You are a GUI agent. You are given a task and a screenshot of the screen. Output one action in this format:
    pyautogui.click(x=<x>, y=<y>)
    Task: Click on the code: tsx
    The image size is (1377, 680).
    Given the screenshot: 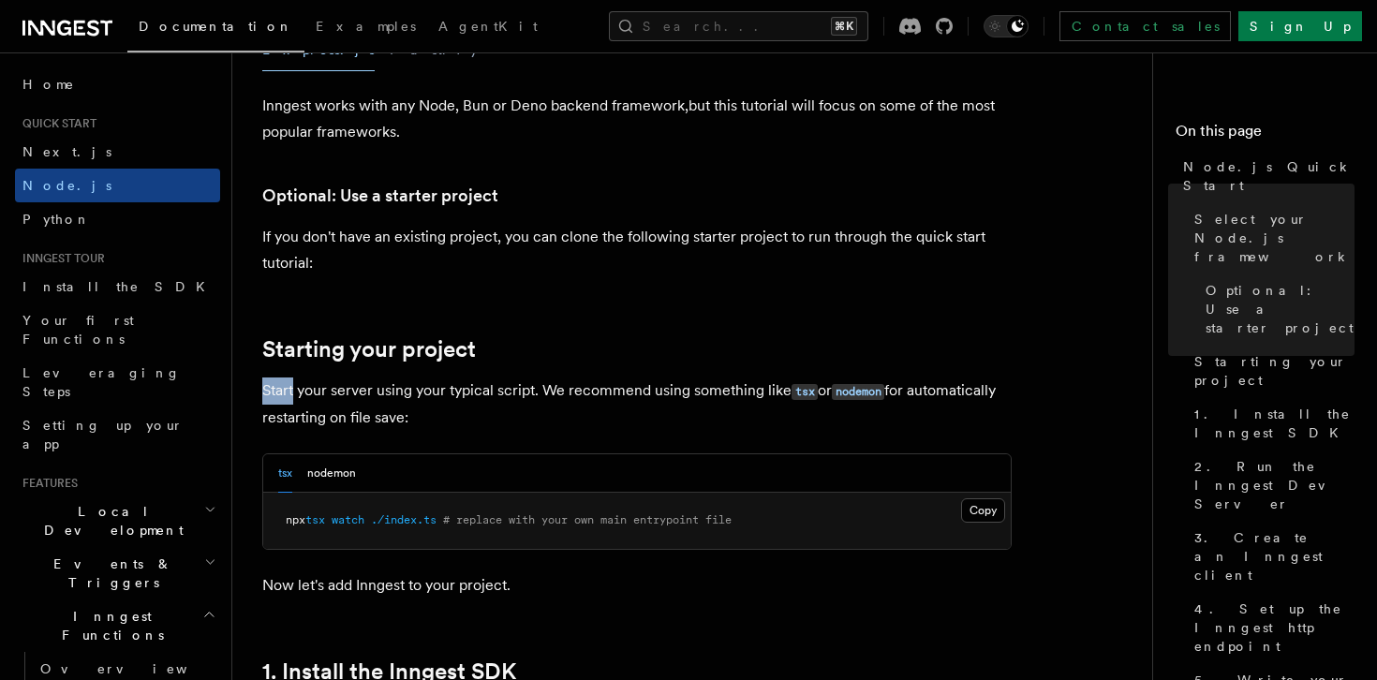 What is the action you would take?
    pyautogui.click(x=805, y=392)
    